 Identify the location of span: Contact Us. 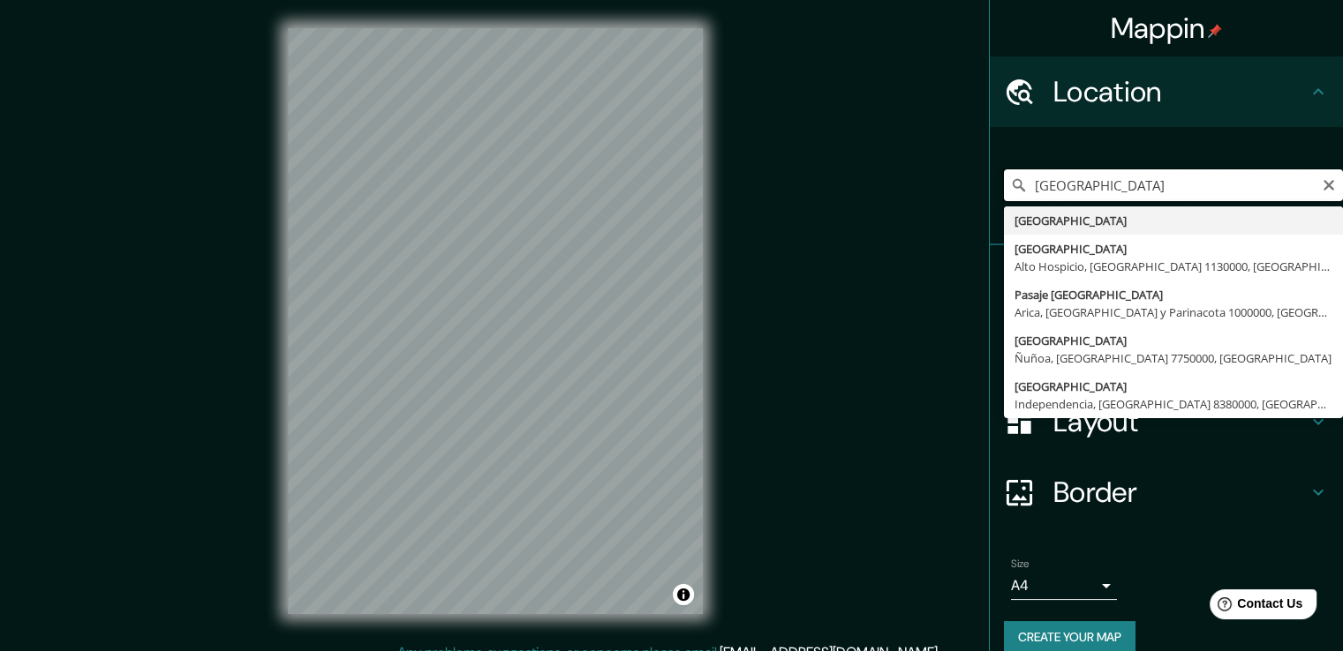
(84, 21).